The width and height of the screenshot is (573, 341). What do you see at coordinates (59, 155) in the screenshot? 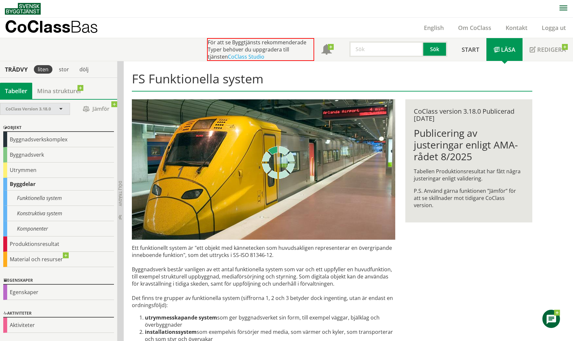
I see `div: Byggnadsverk` at bounding box center [59, 155].